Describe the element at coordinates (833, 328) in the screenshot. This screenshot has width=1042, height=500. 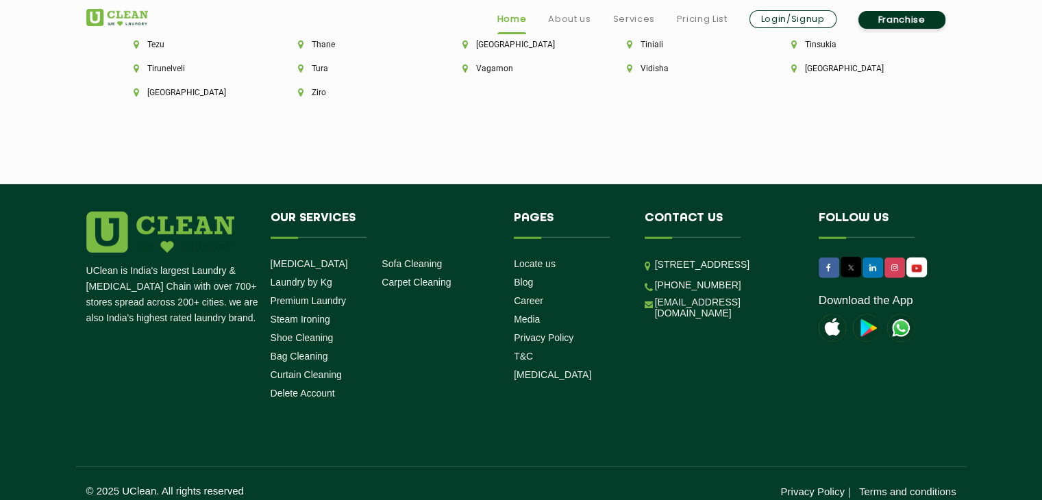
I see `img: apple-icon.png` at that location.